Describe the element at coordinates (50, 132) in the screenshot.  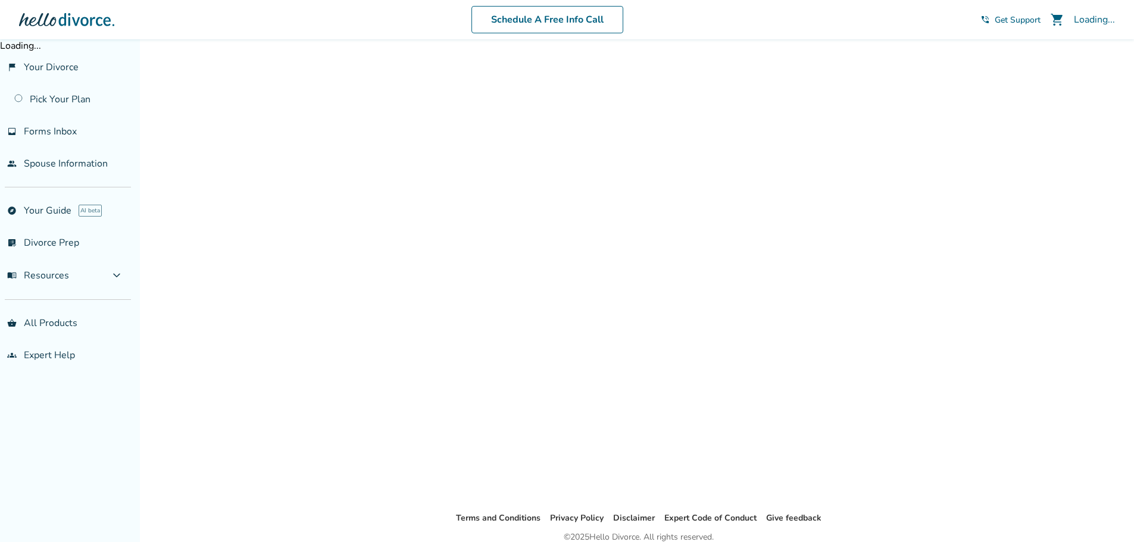
I see `span: Forms Inbox` at that location.